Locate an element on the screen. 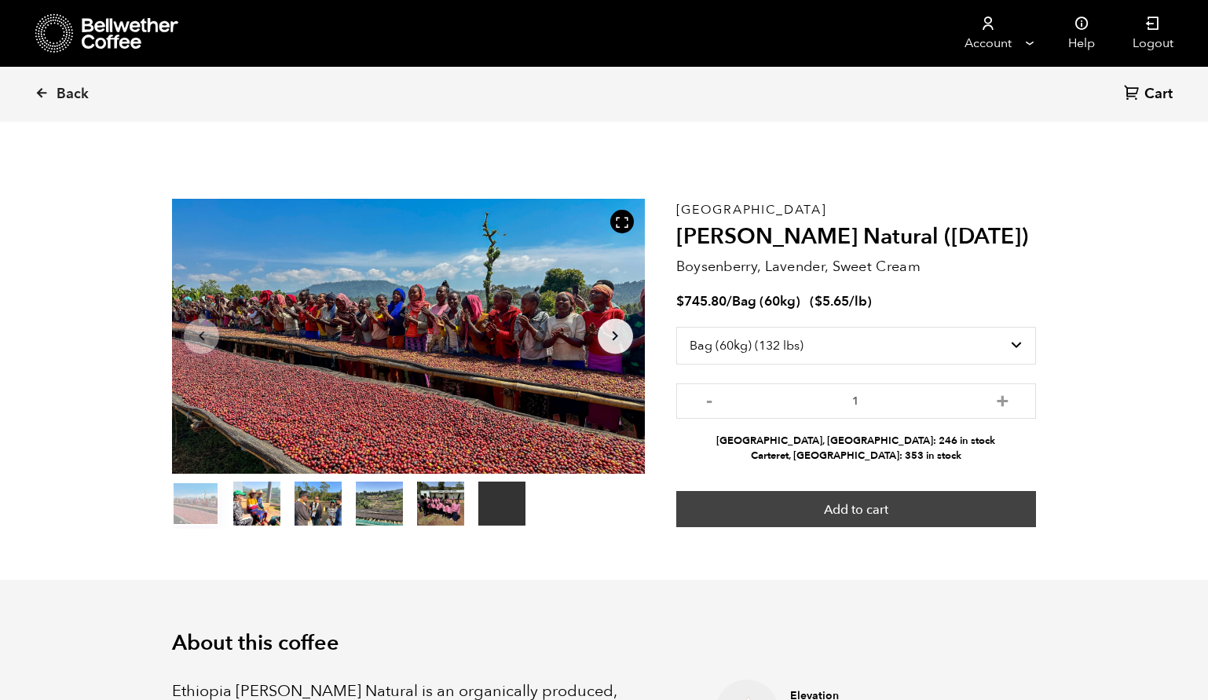 This screenshot has width=1208, height=700. button: Add to cart is located at coordinates (856, 509).